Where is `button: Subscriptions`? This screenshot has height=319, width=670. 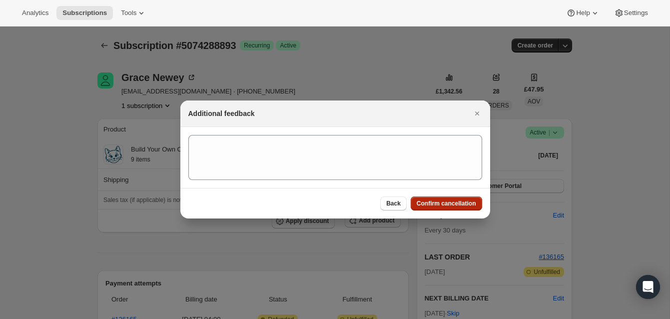
button: Subscriptions is located at coordinates (84, 13).